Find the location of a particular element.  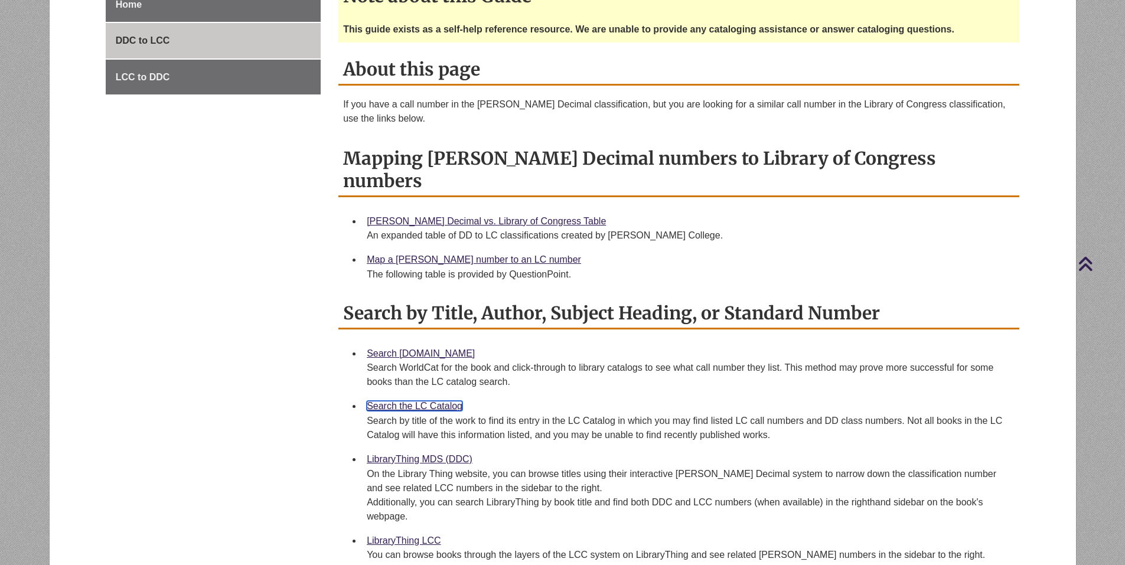

h2: Search by Title, Author, Subject Heading, or Standard Number is located at coordinates (679, 314).